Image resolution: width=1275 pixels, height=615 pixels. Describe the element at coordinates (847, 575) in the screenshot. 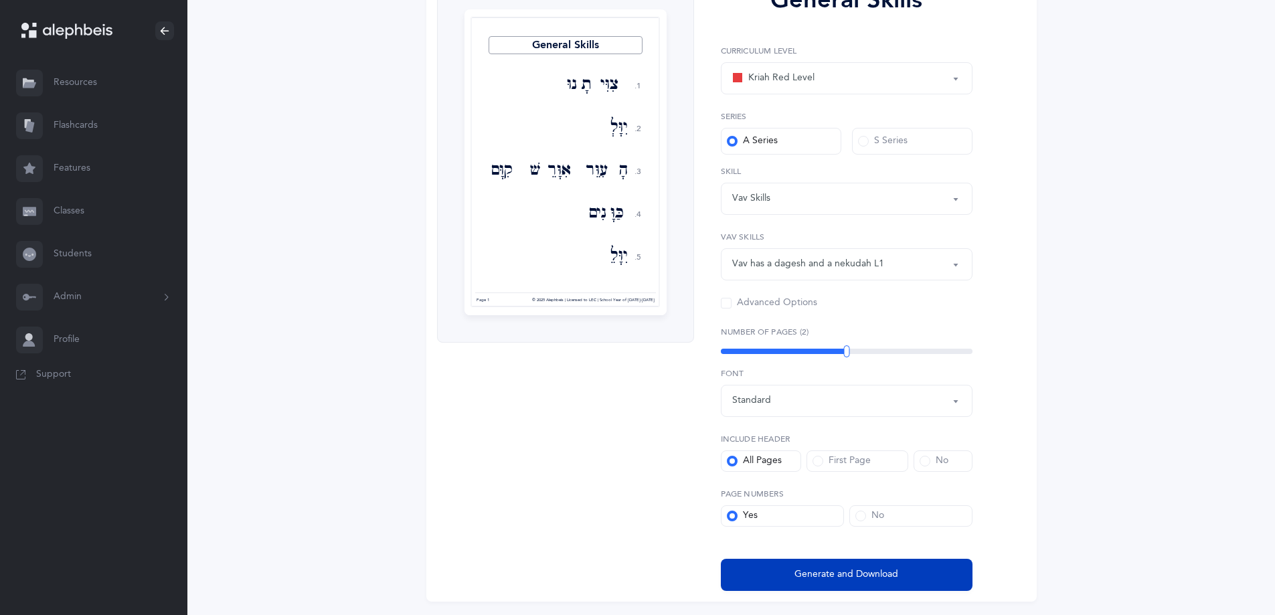

I see `button: Generate and Download` at that location.